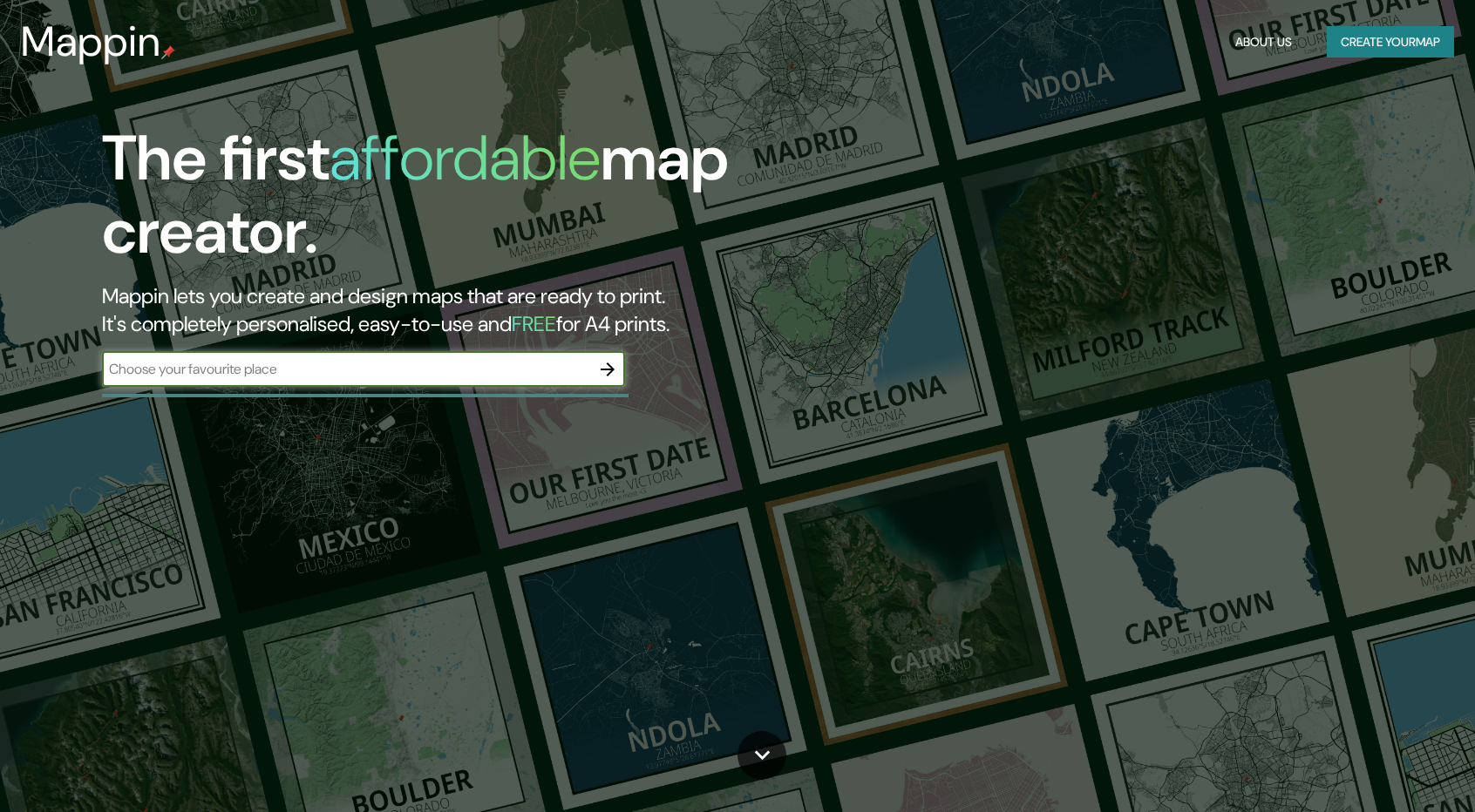 The image size is (1475, 812). Describe the element at coordinates (1390, 42) in the screenshot. I see `button: Create yourmap` at that location.